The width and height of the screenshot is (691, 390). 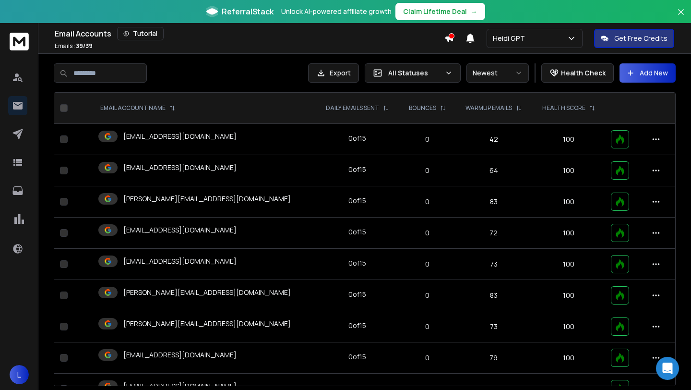 I want to click on button: Get Free Credits, so click(x=634, y=38).